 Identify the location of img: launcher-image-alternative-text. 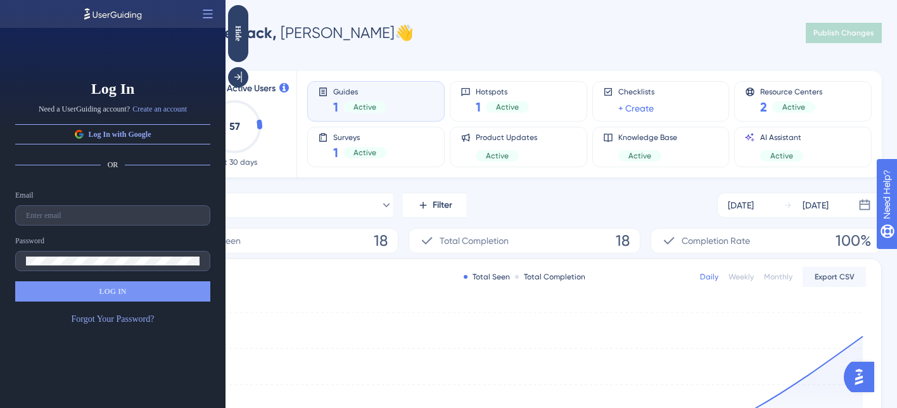
(15, 19).